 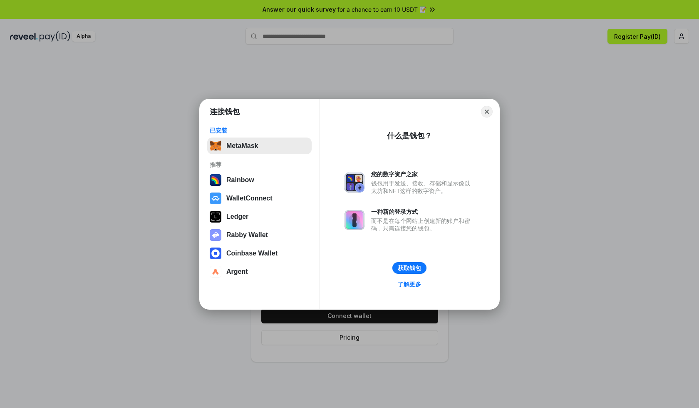 I want to click on div: Ledger, so click(x=237, y=216).